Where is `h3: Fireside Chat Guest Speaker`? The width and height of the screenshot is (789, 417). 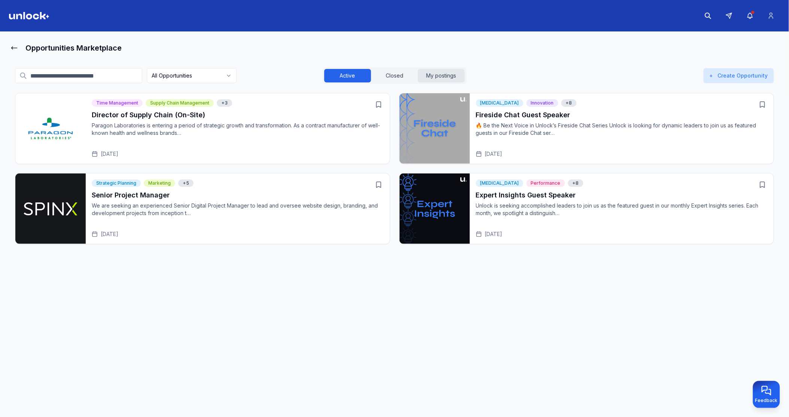
h3: Fireside Chat Guest Speaker is located at coordinates (622, 115).